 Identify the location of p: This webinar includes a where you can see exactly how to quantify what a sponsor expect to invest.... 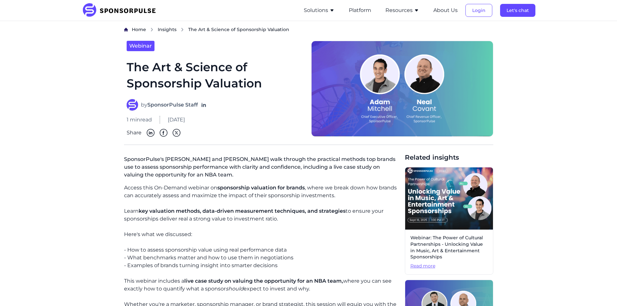
(262, 285).